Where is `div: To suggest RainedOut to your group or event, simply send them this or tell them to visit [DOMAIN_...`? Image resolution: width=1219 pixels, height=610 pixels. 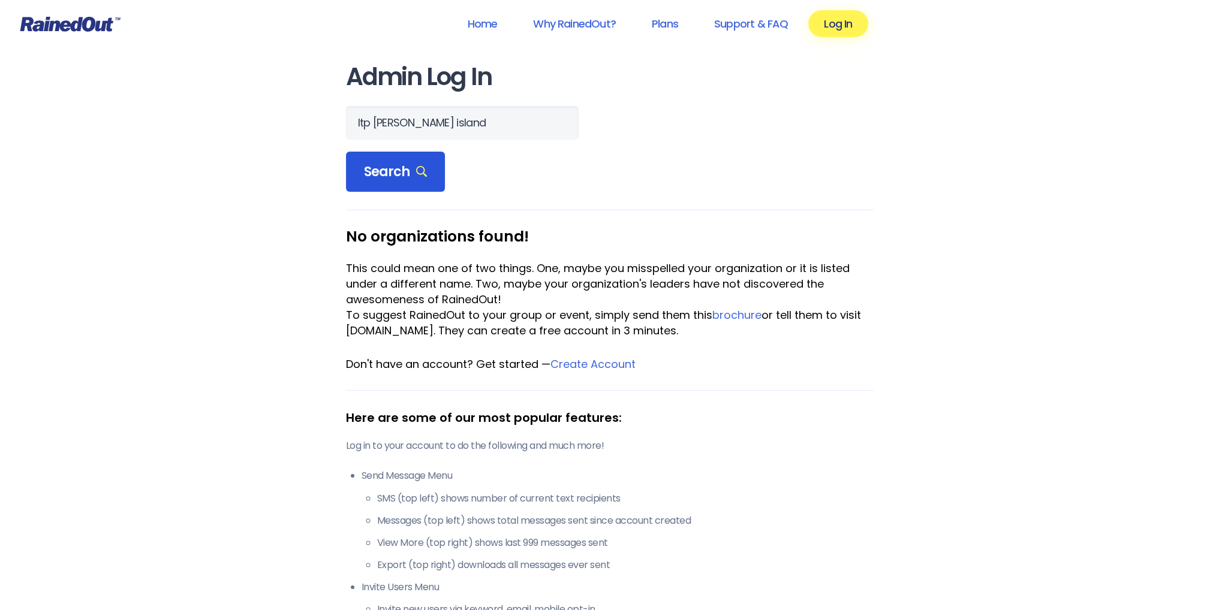
div: To suggest RainedOut to your group or event, simply send them this or tell them to visit [DOMAIN_... is located at coordinates (610, 323).